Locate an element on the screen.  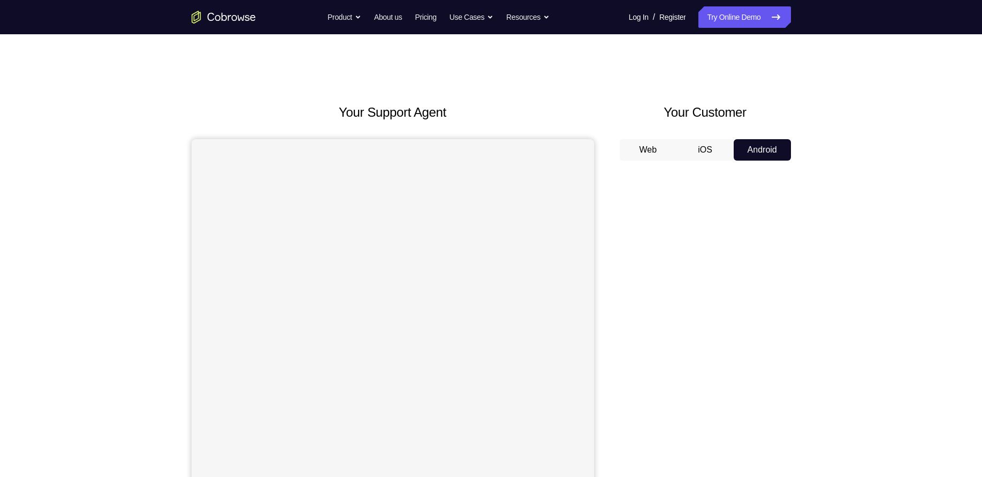
button: Product is located at coordinates (344, 17).